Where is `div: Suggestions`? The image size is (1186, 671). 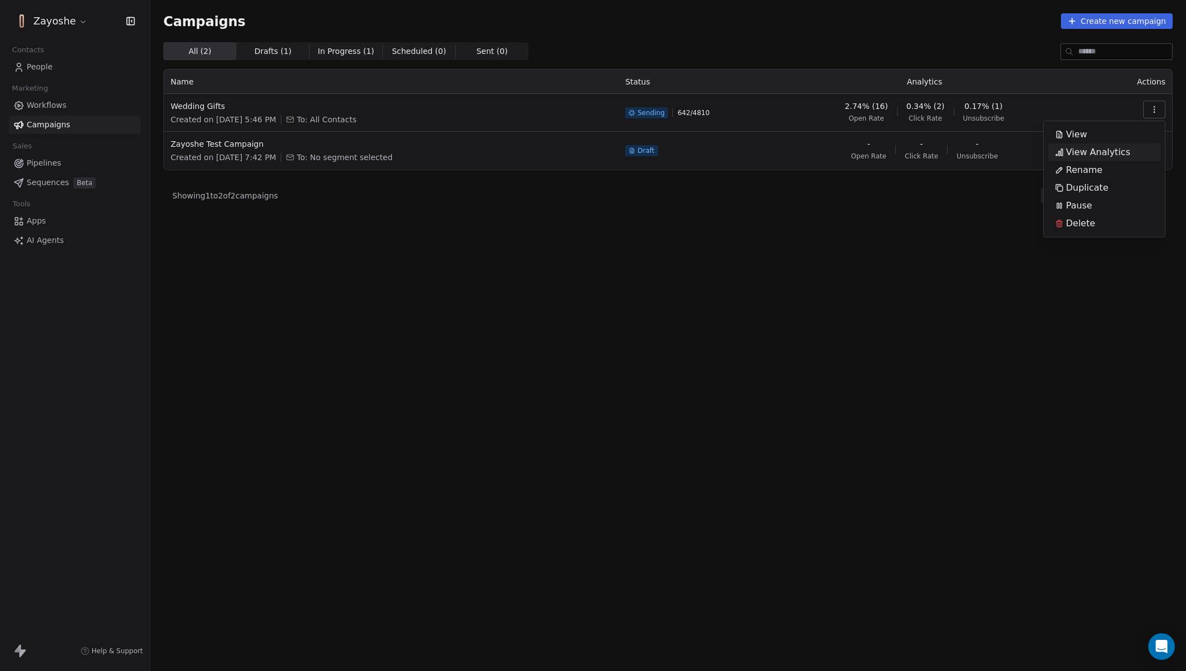
div: Suggestions is located at coordinates (1104, 179).